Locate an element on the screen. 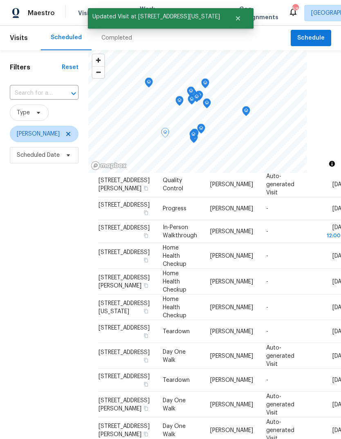 This screenshot has width=341, height=439. input: Search for an address... is located at coordinates (33, 93).